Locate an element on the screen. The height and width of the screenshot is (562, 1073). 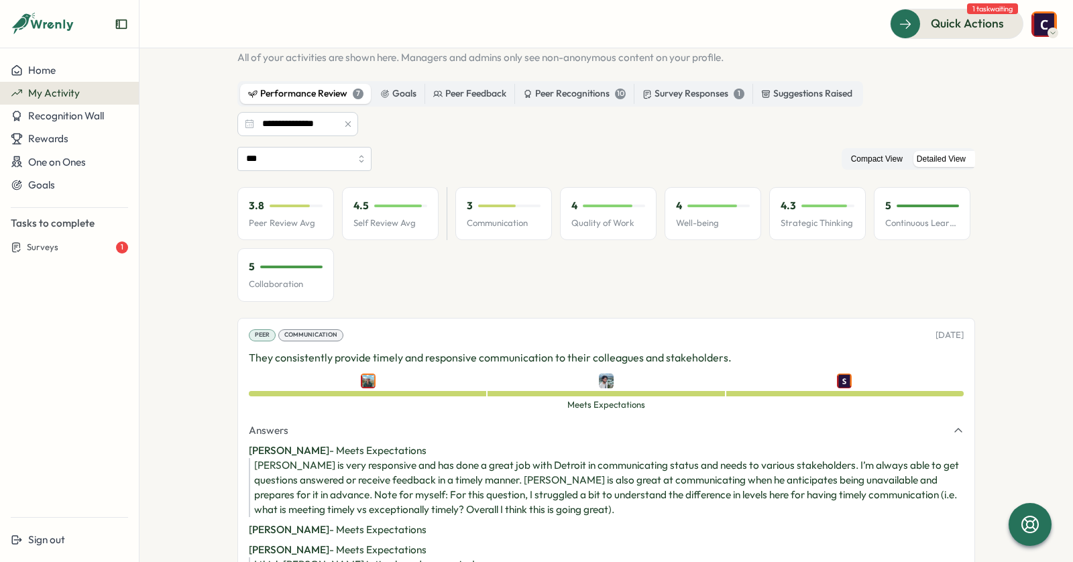
p: Strategic Thinking is located at coordinates (818, 223).